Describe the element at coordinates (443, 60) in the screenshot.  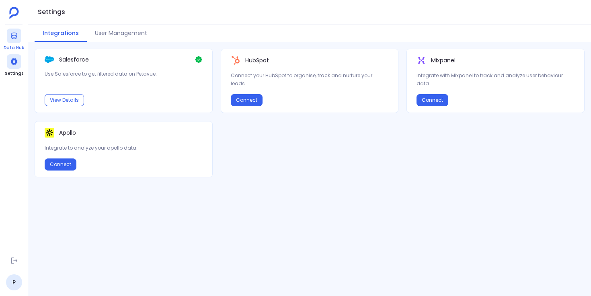
I see `p: Mixpanel` at that location.